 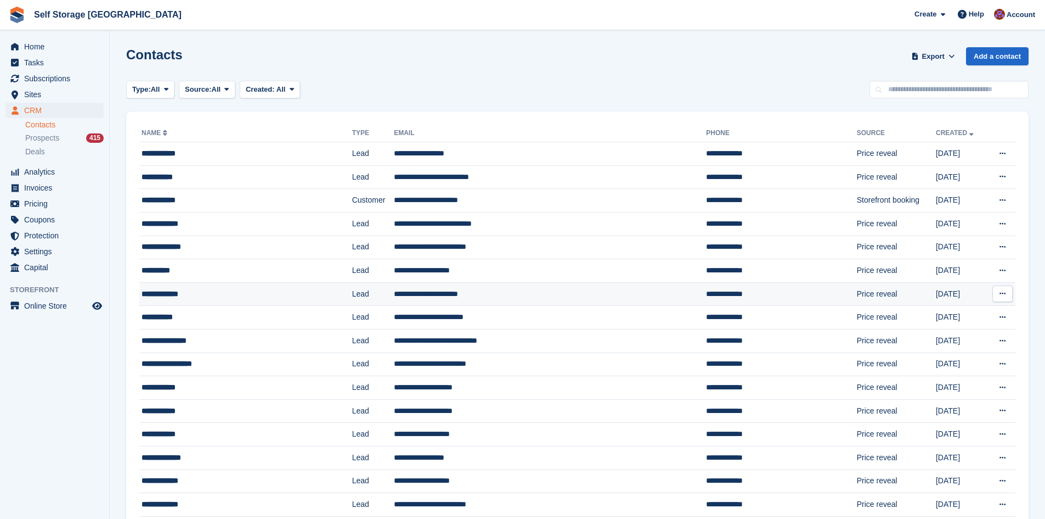 What do you see at coordinates (260, 89) in the screenshot?
I see `span: Created:` at bounding box center [260, 89].